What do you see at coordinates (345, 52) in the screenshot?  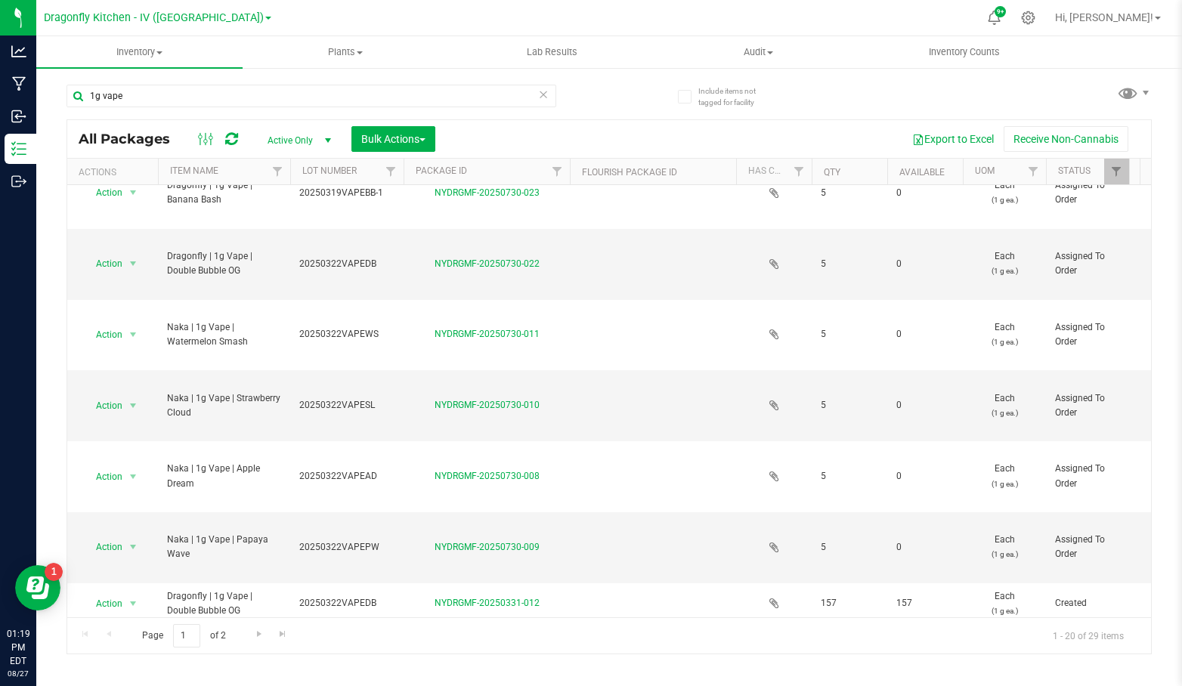 I see `a: Plants` at bounding box center [345, 52].